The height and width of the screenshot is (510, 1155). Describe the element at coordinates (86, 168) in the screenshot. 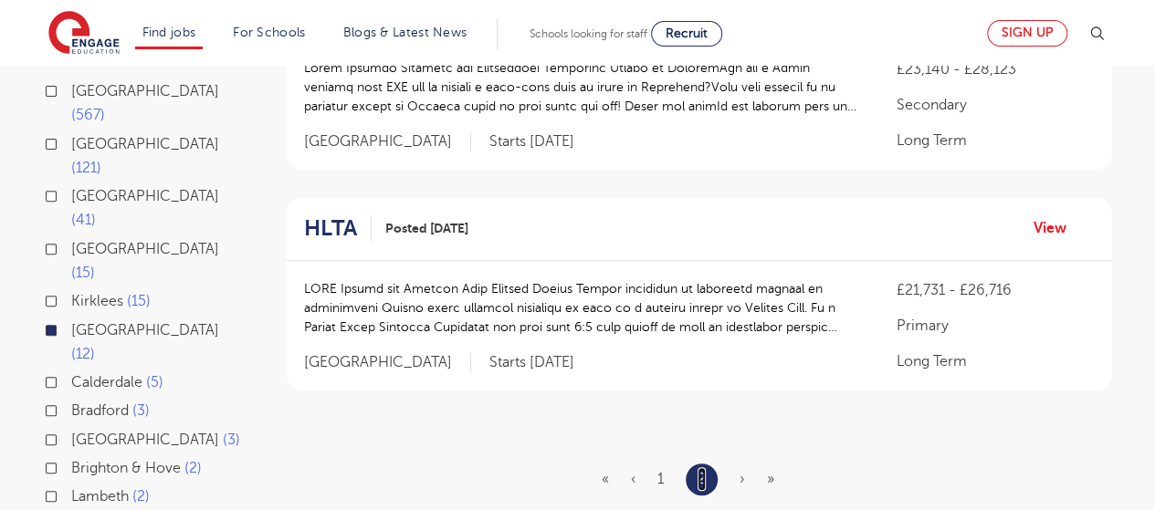

I see `span: 121` at that location.